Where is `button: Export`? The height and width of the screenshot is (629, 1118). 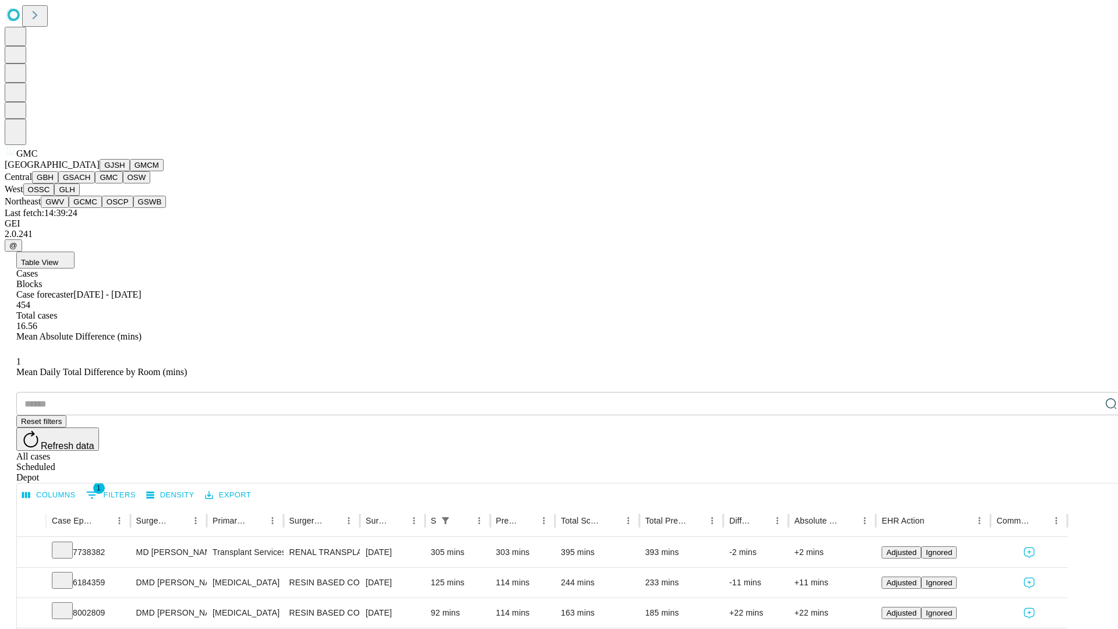
button: Export is located at coordinates (228, 495).